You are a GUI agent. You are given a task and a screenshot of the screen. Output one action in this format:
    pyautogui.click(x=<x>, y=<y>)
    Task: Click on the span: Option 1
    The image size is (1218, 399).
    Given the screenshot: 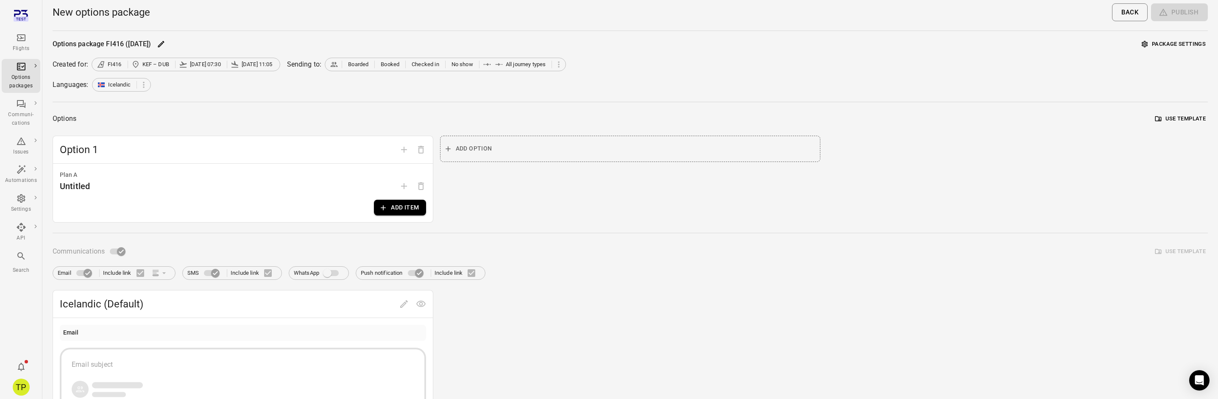 What is the action you would take?
    pyautogui.click(x=228, y=150)
    